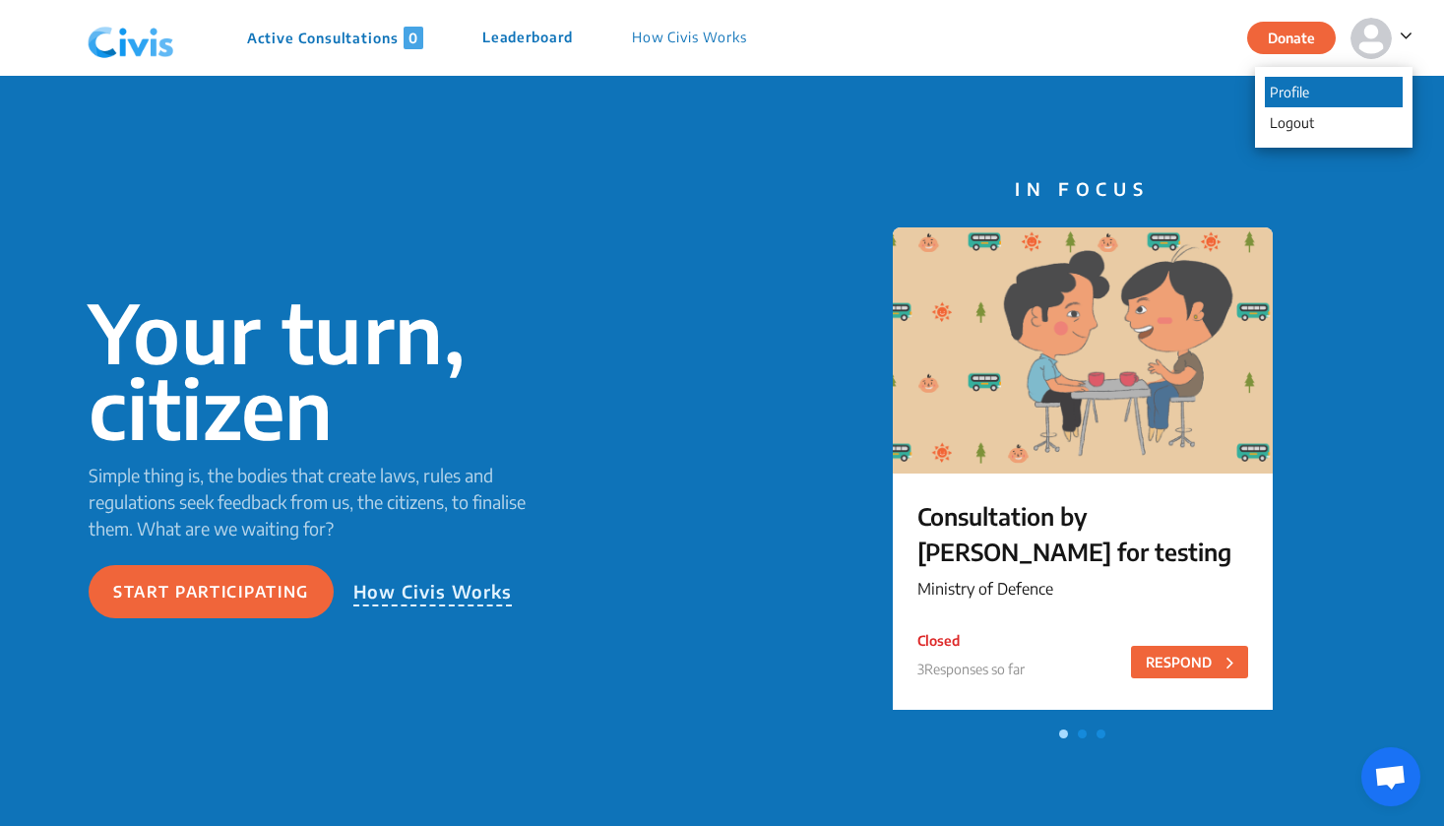  Describe the element at coordinates (413, 37) in the screenshot. I see `span: 0` at that location.